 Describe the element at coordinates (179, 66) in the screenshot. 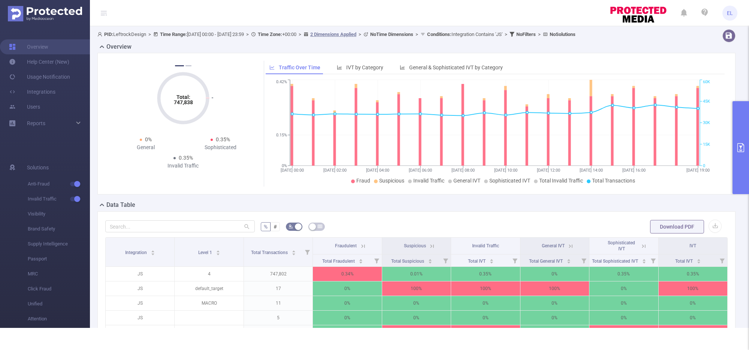

I see `button: 1` at that location.